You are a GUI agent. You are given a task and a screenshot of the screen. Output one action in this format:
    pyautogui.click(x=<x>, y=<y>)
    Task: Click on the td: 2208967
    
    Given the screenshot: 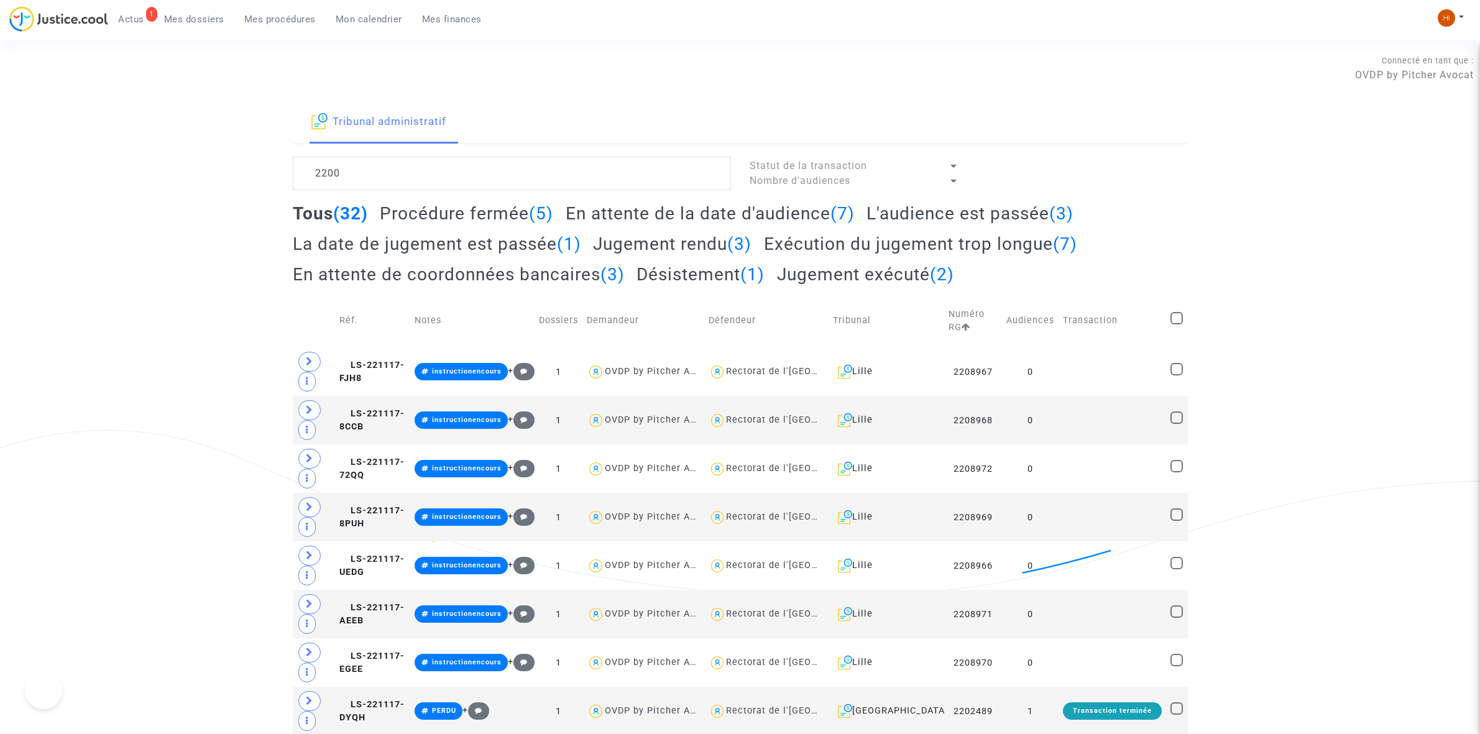 What is the action you would take?
    pyautogui.click(x=973, y=372)
    